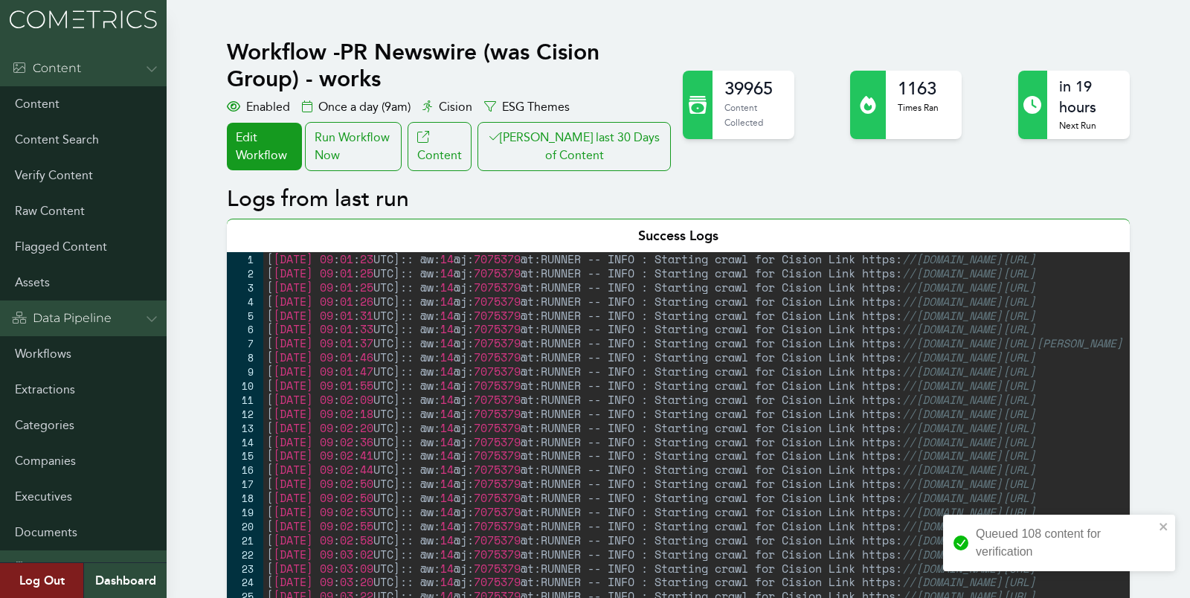  What do you see at coordinates (245, 329) in the screenshot?
I see `div: 6` at bounding box center [245, 329].